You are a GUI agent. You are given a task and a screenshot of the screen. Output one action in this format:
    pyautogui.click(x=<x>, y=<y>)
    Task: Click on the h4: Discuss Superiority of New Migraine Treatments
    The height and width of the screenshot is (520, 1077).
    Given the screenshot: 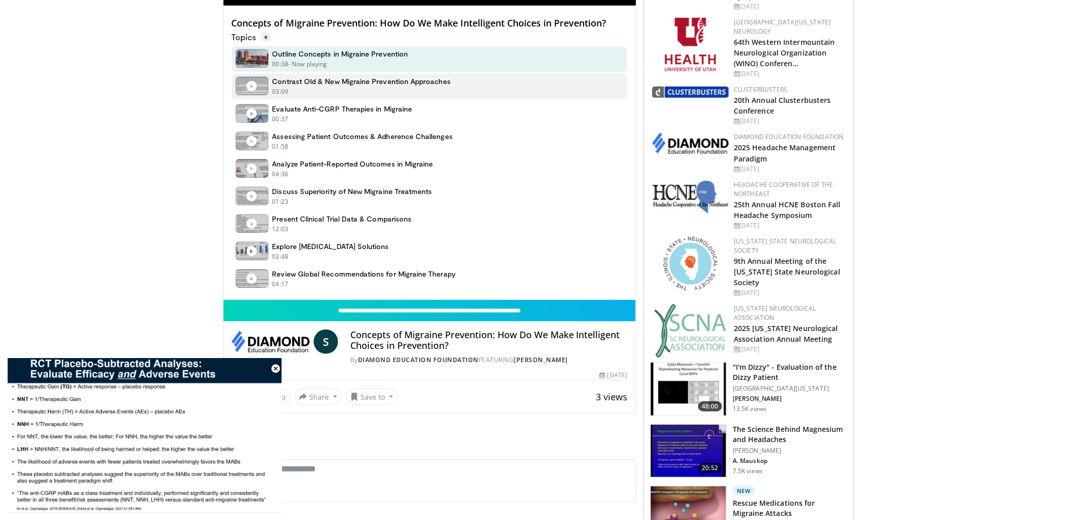 What is the action you would take?
    pyautogui.click(x=352, y=192)
    